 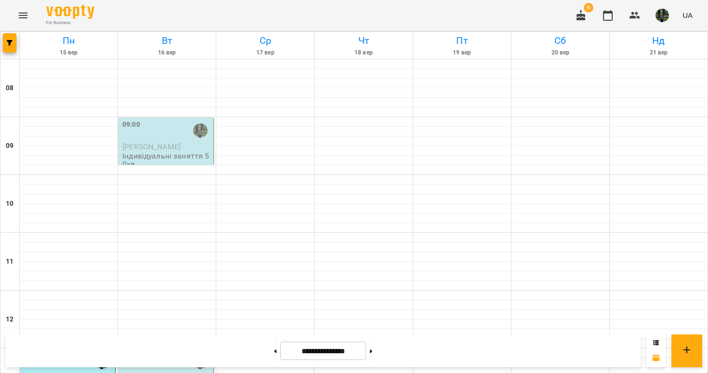 I want to click on h6: 16 вер, so click(x=167, y=52).